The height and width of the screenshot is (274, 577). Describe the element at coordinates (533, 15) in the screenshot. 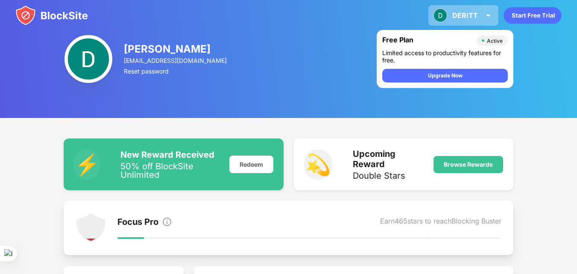

I see `div: animation` at that location.